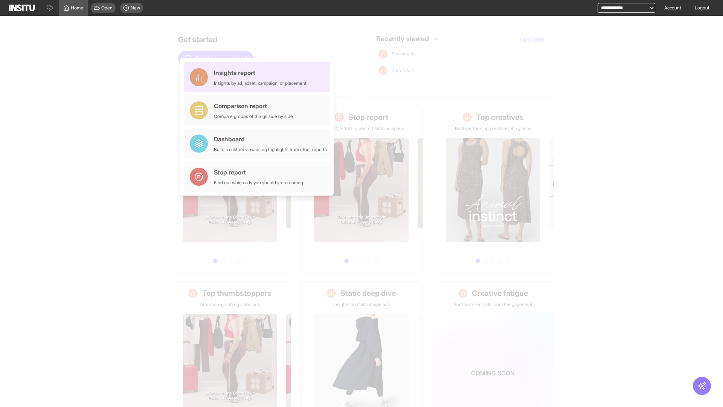 The width and height of the screenshot is (723, 407). I want to click on img: Logo, so click(22, 8).